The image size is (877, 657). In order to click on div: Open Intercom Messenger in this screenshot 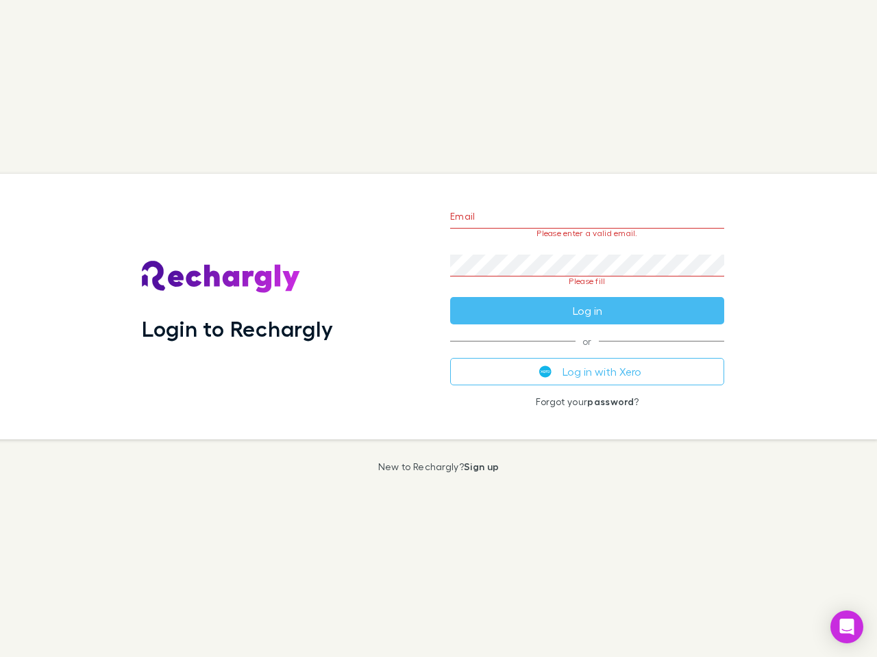, I will do `click(847, 627)`.